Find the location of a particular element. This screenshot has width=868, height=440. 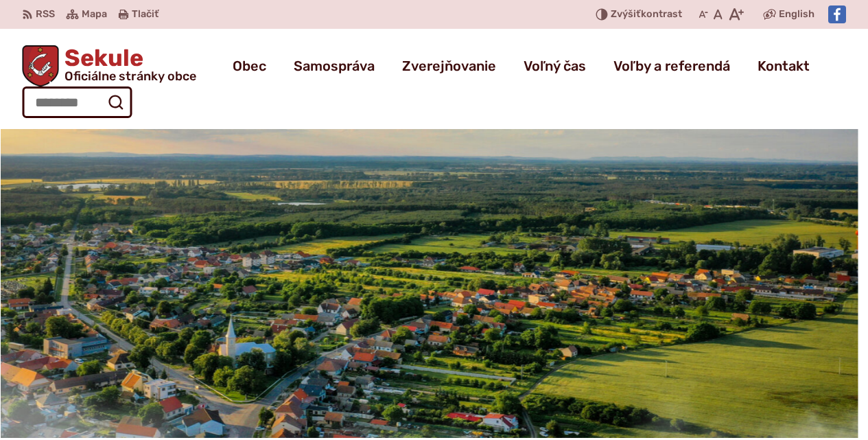

a: Samospráva is located at coordinates (334, 66).